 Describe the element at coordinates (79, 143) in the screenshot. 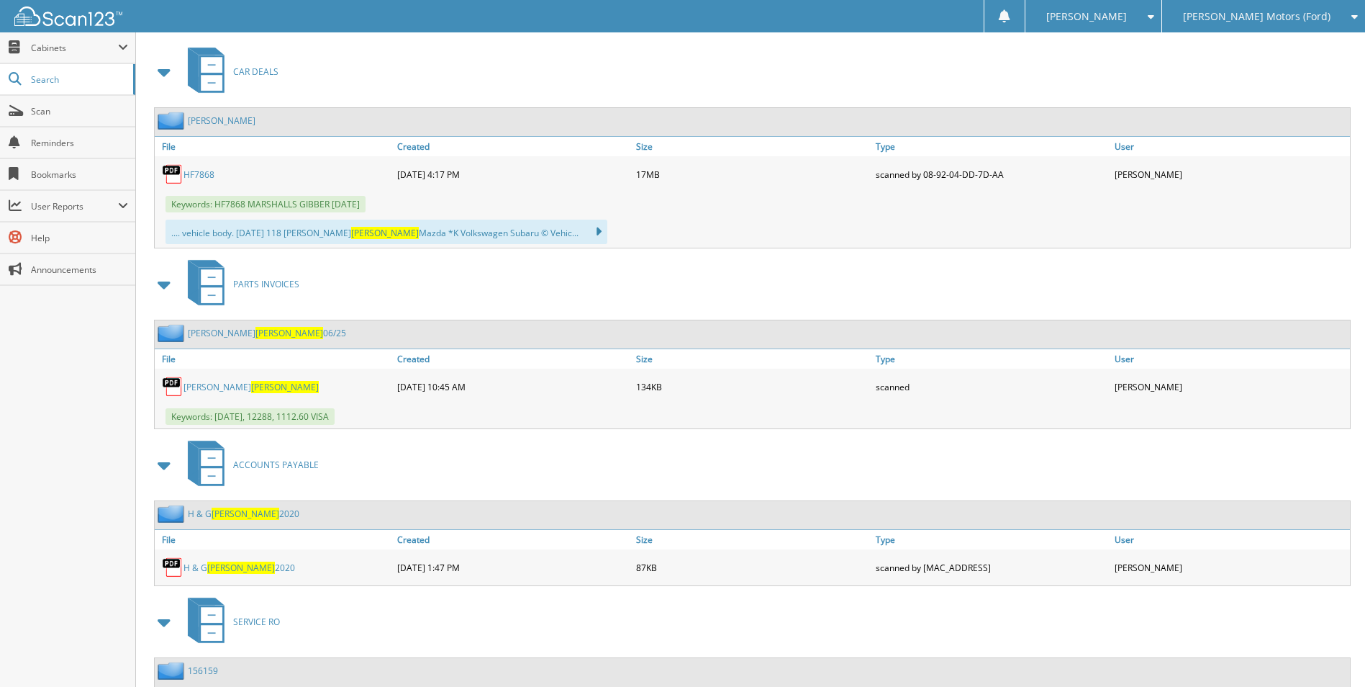

I see `span: Reminders` at that location.